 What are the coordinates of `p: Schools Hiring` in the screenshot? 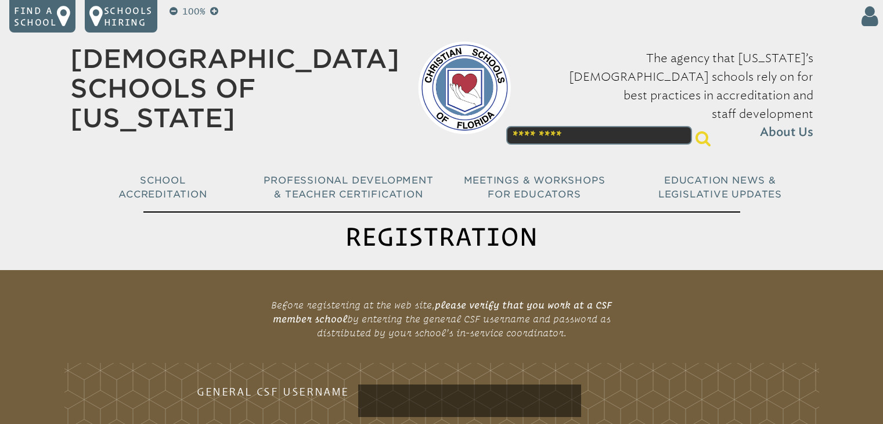 It's located at (128, 16).